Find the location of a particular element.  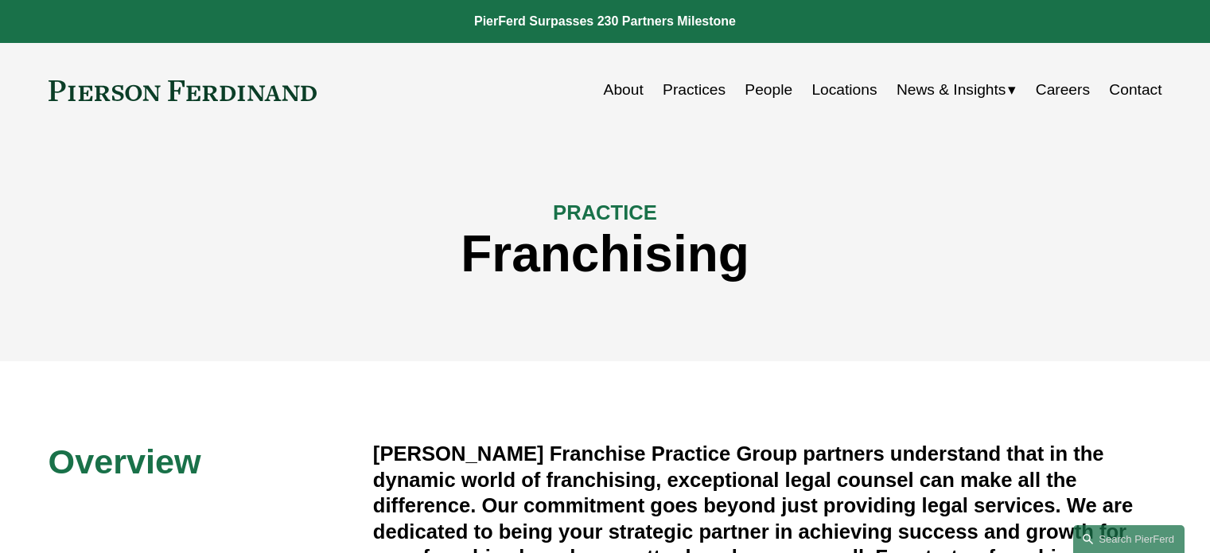

a: Careers is located at coordinates (1063, 90).